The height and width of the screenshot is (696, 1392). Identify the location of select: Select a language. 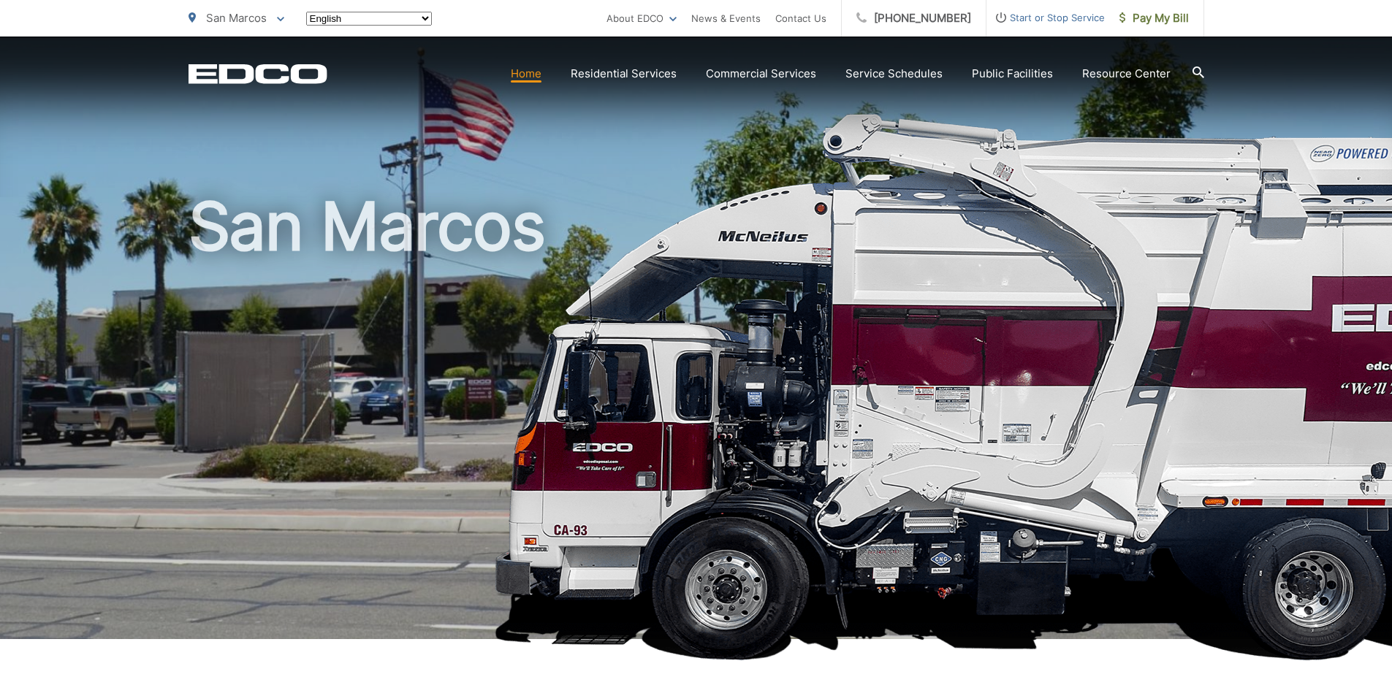
(369, 18).